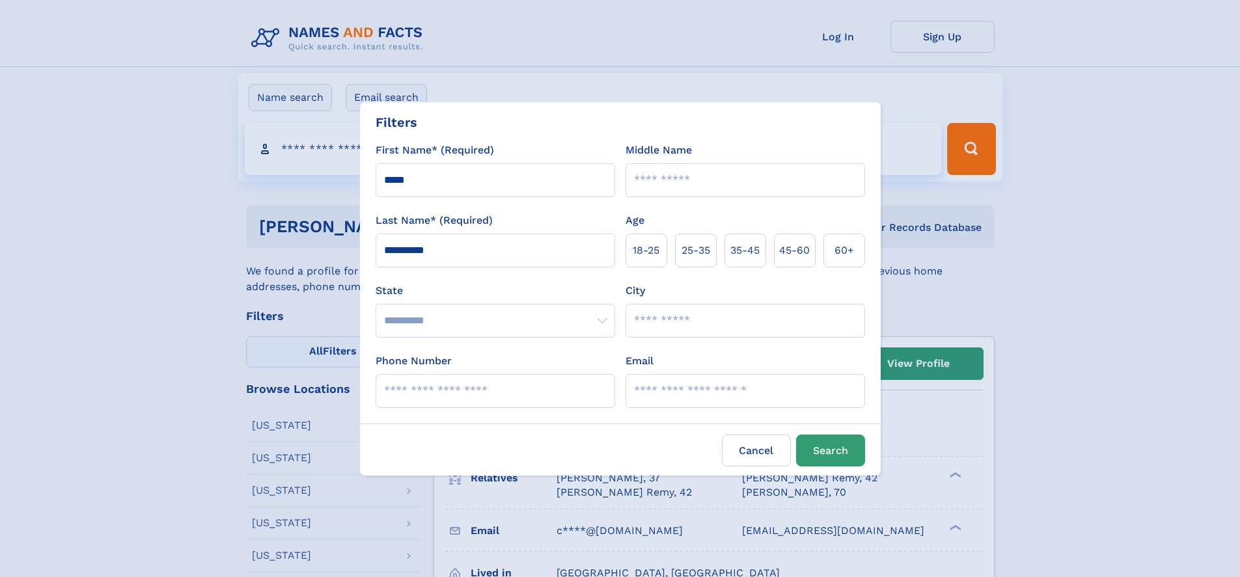  Describe the element at coordinates (495, 291) in the screenshot. I see `label: State` at that location.